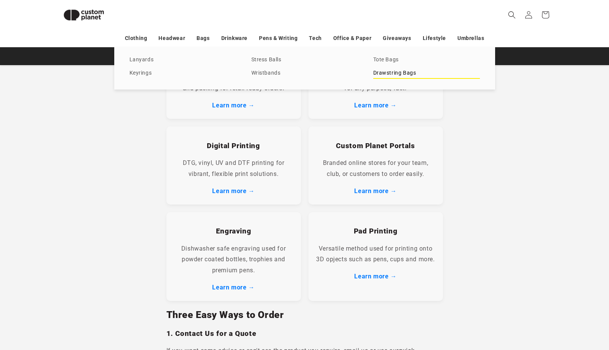 Image resolution: width=609 pixels, height=350 pixels. I want to click on div: Chat Widget, so click(590, 331).